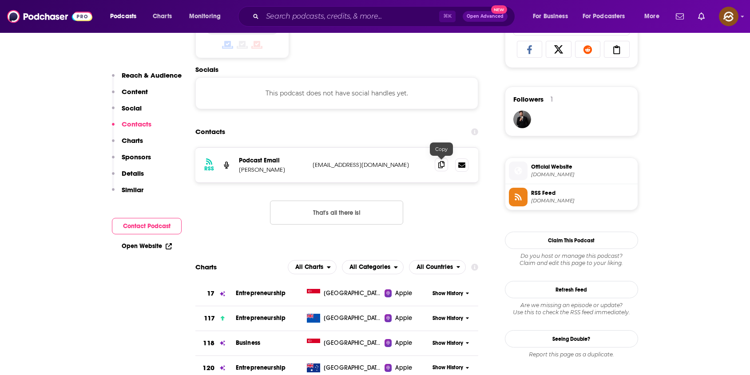 The height and width of the screenshot is (375, 750). What do you see at coordinates (146, 79) in the screenshot?
I see `button: Reach & Audience` at bounding box center [146, 79].